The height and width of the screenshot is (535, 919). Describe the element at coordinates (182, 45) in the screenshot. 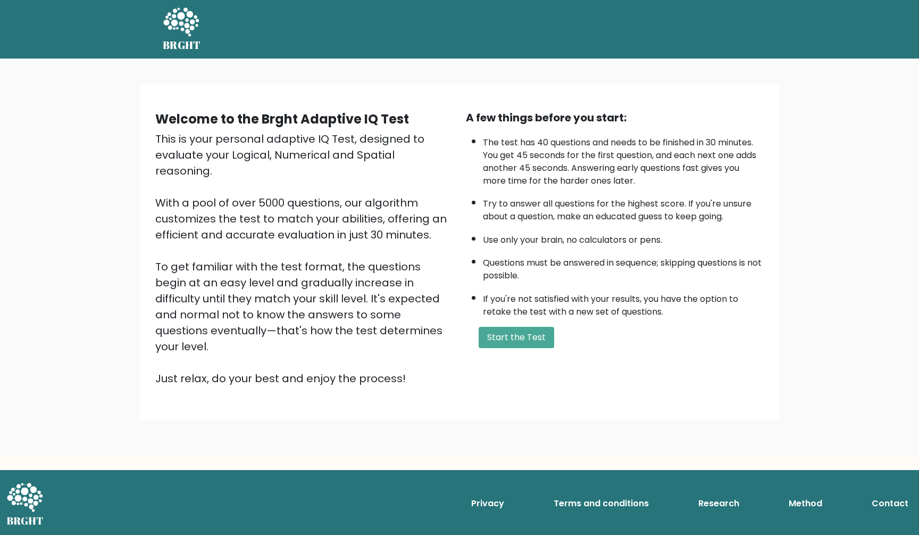

I see `h5: BRGHT` at that location.